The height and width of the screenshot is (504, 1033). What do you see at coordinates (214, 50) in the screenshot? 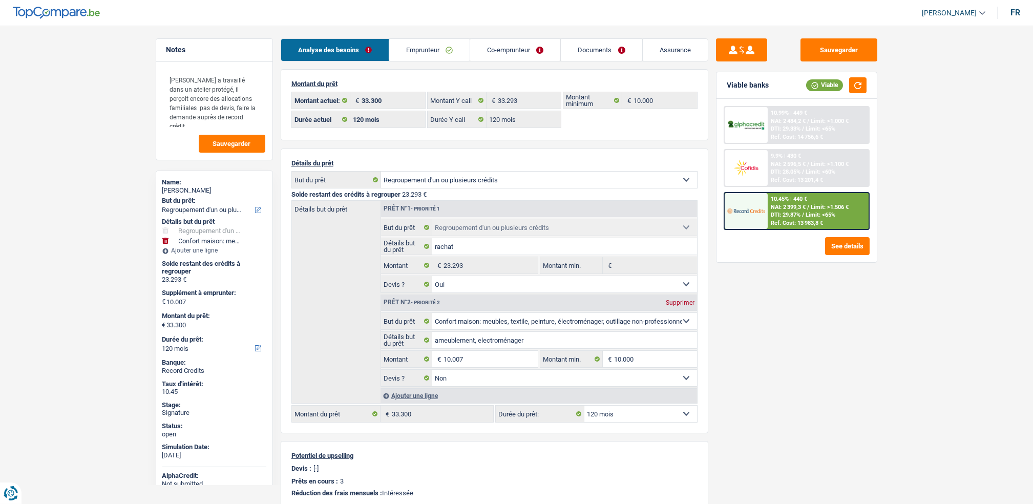
I see `h5: Notes` at bounding box center [214, 50].